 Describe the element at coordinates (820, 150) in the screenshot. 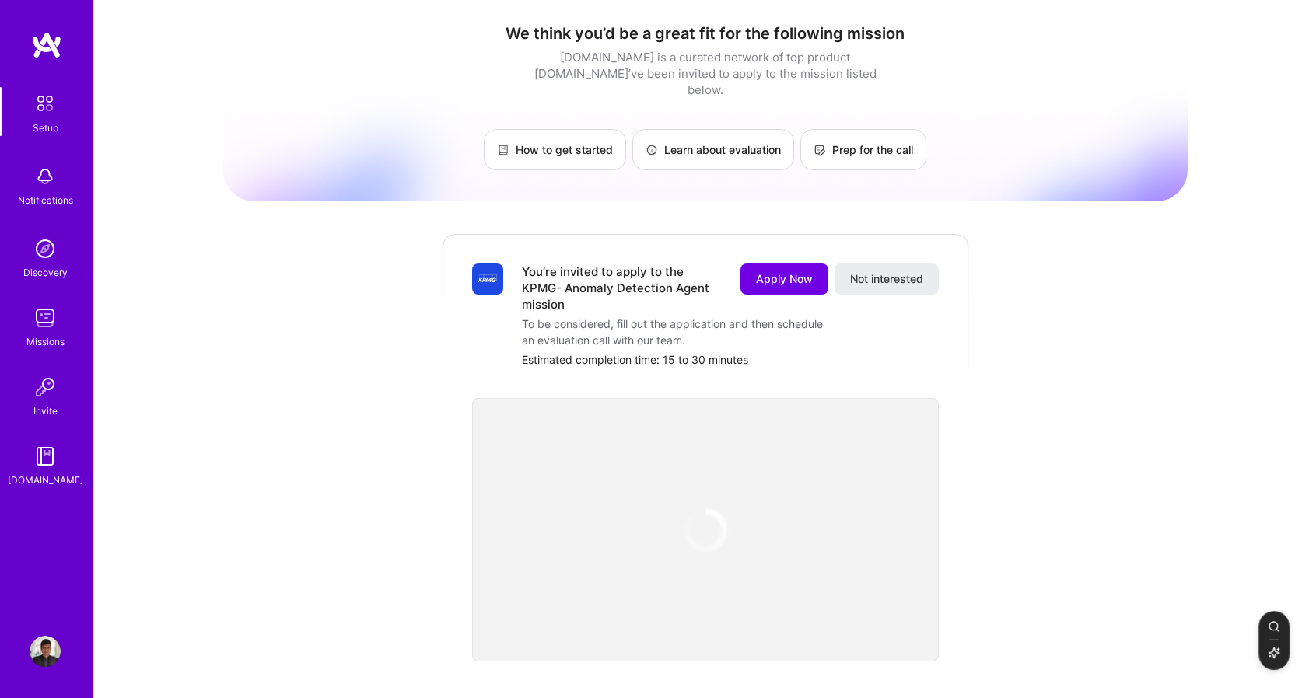

I see `img: Prep for the call` at that location.